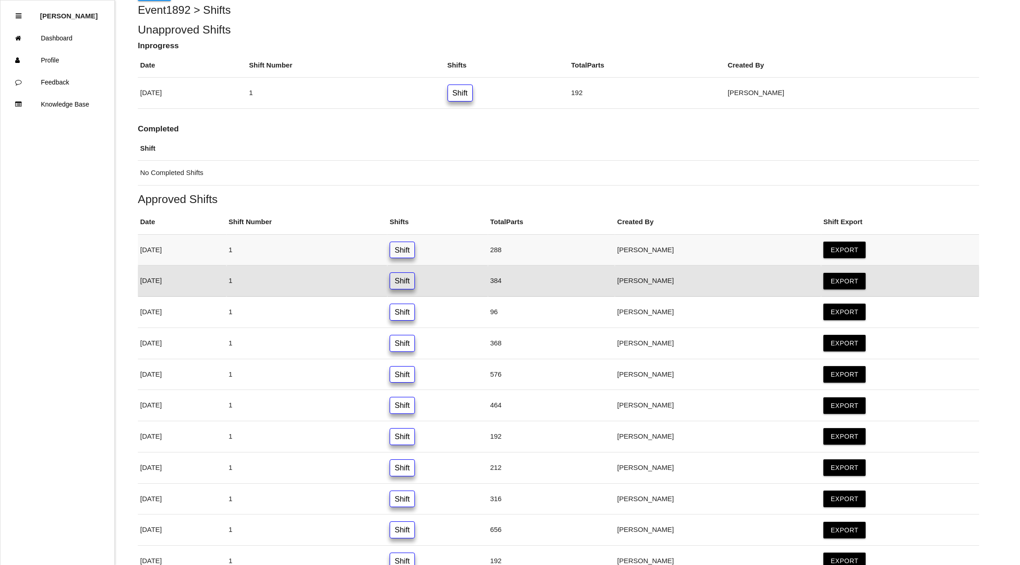 The width and height of the screenshot is (1020, 565). I want to click on h5: Approved Shifts, so click(558, 199).